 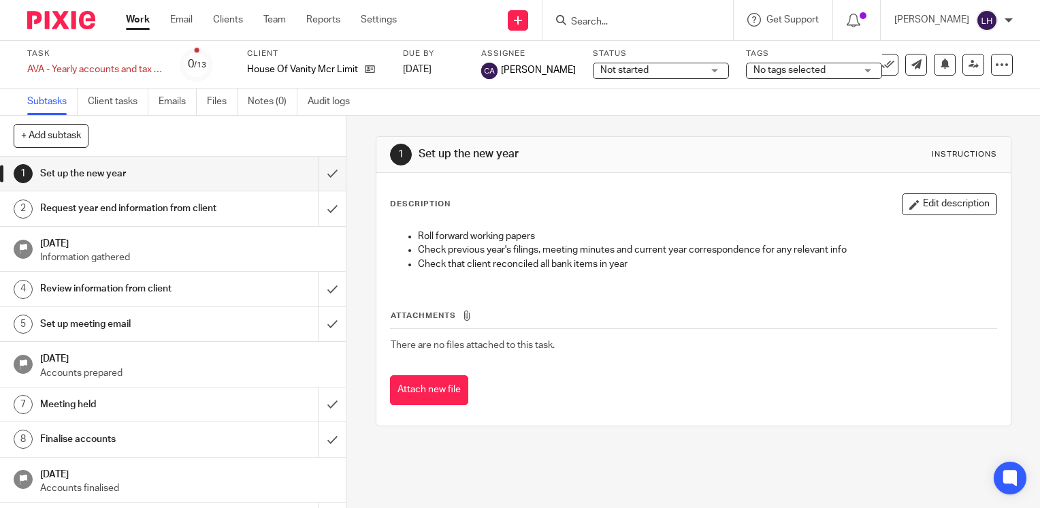 I want to click on h1: Review information from client, so click(x=128, y=288).